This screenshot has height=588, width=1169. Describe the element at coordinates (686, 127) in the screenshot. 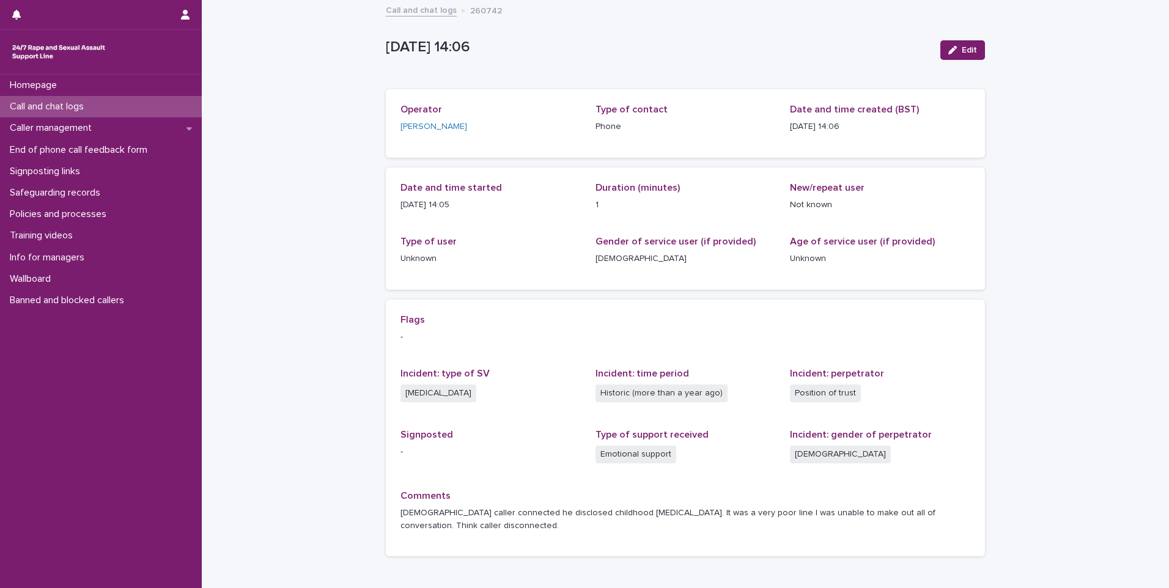

I see `p: Phone` at that location.